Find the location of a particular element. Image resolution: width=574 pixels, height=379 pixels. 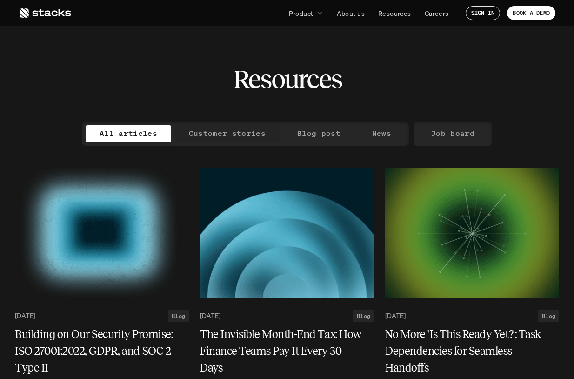

p: All articles is located at coordinates (128, 133).